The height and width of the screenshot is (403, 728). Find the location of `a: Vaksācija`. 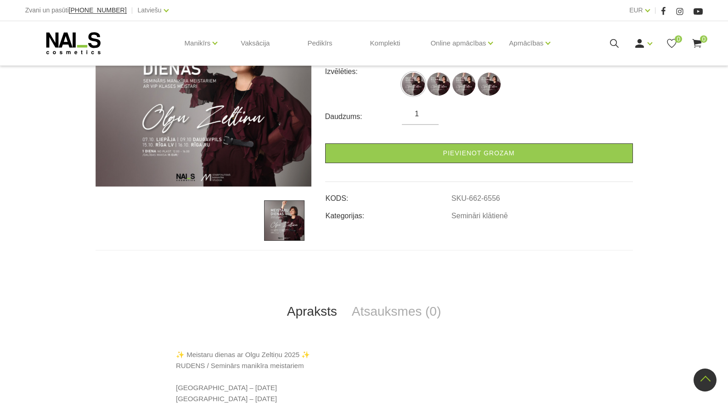

a: Vaksācija is located at coordinates (255, 43).